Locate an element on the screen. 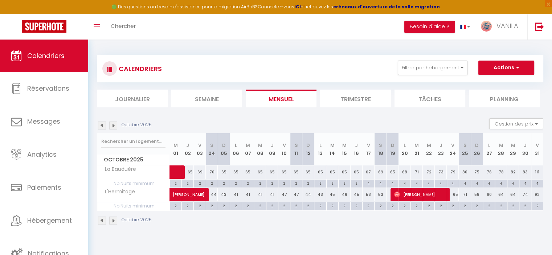 The width and height of the screenshot is (552, 255). li: Semaine is located at coordinates (207, 98).